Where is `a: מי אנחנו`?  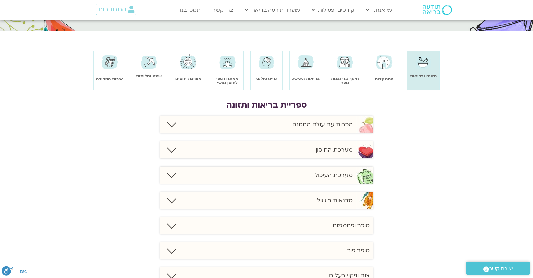 a: מי אנחנו is located at coordinates (379, 10).